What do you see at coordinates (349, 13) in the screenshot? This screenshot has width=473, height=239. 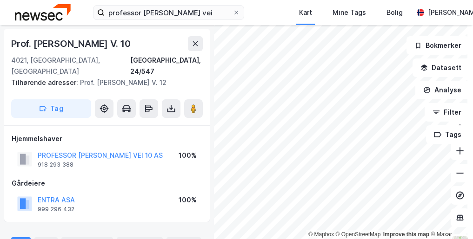 I see `div: Mine Tags` at bounding box center [349, 13].